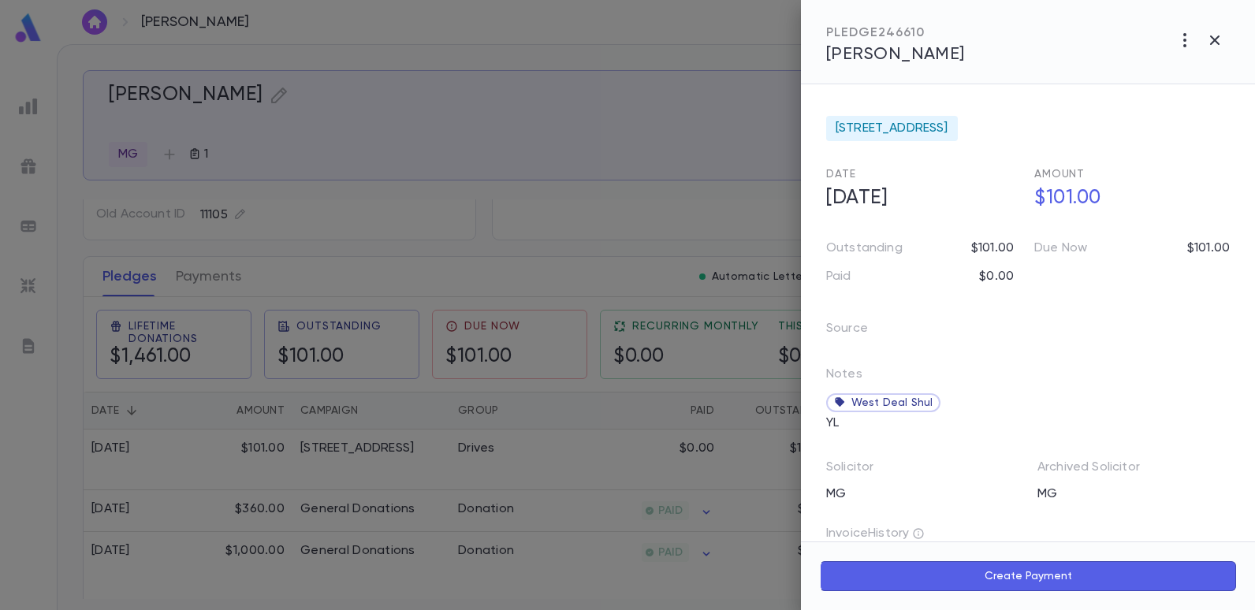 This screenshot has height=610, width=1255. I want to click on div: YL, so click(1023, 412).